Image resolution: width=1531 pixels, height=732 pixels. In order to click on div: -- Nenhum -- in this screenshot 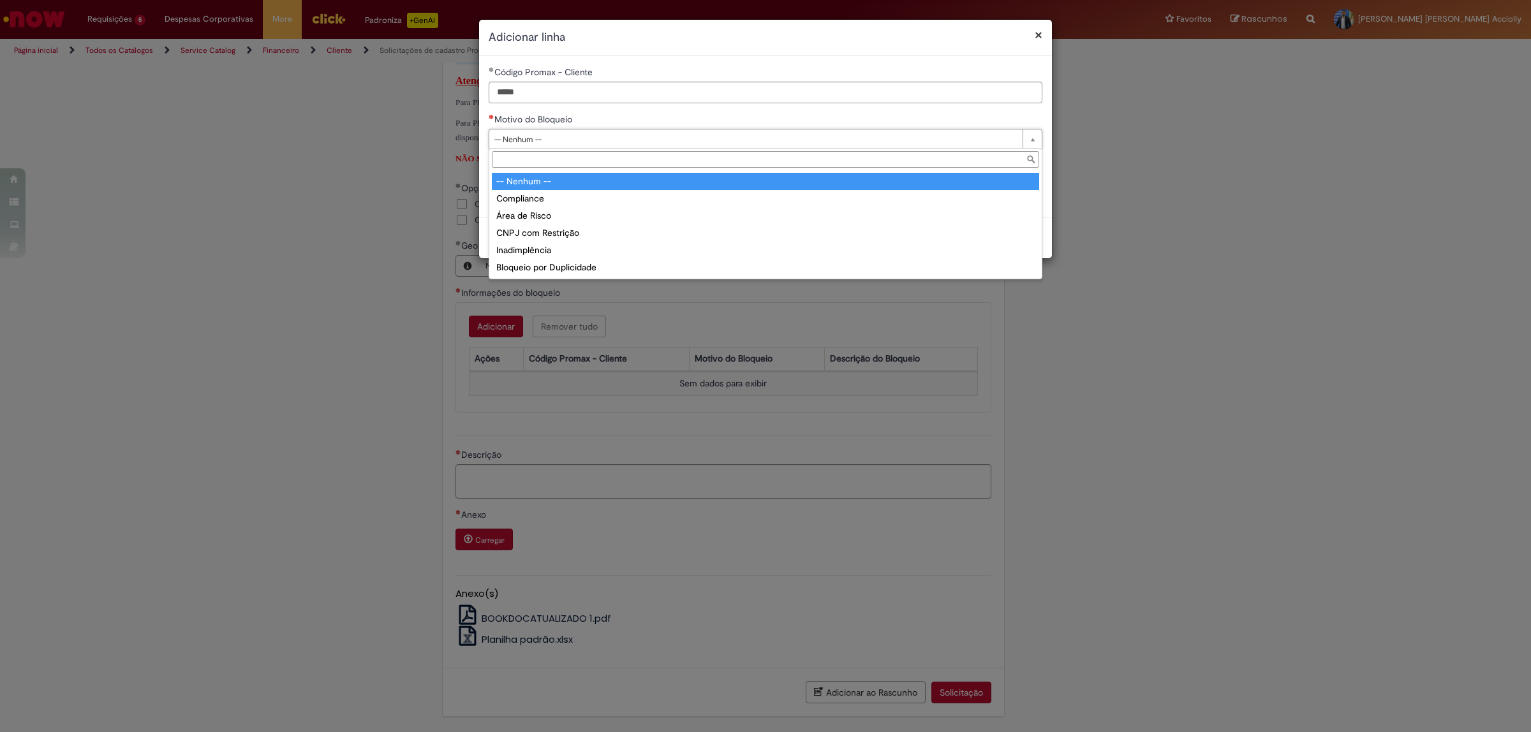, I will do `click(765, 181)`.